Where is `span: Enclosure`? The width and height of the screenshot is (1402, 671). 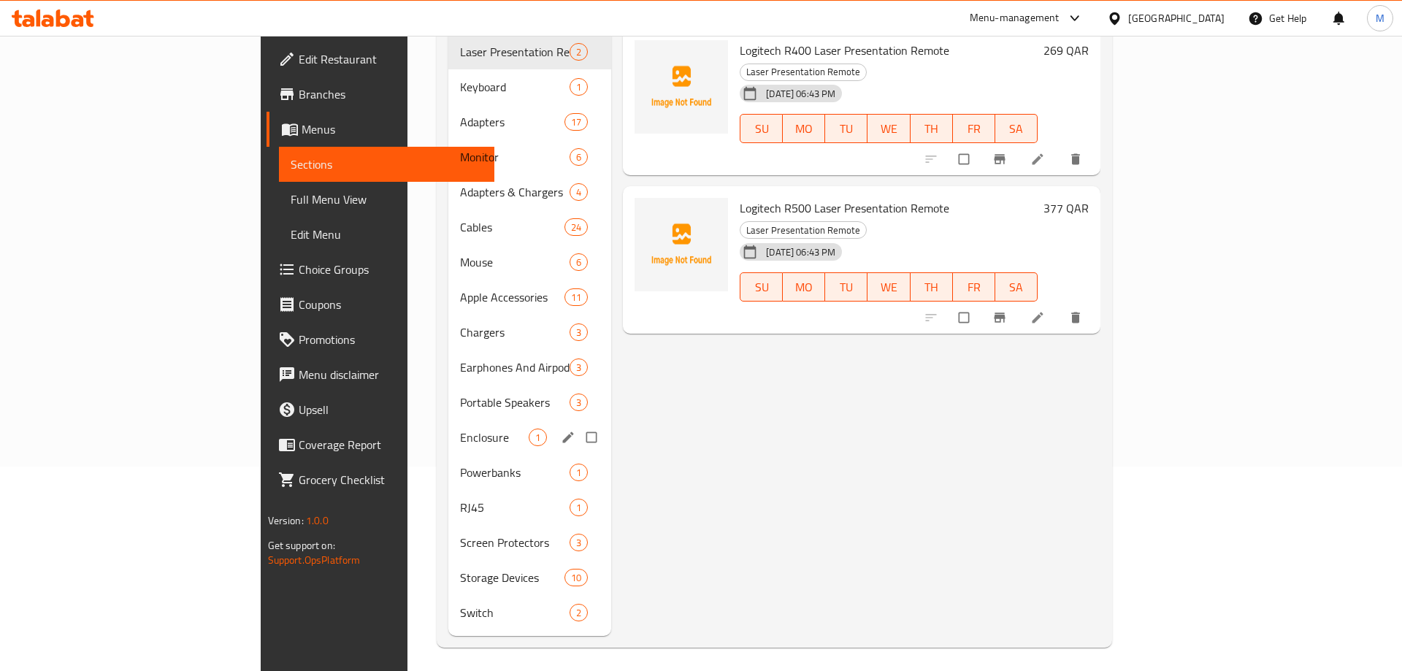 span: Enclosure is located at coordinates (494, 438).